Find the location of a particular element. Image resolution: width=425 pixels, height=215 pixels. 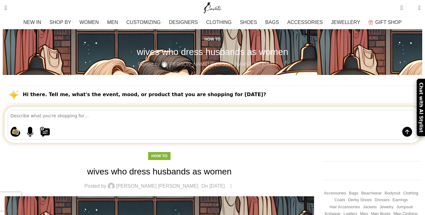

div: Main navigation is located at coordinates (212, 22).